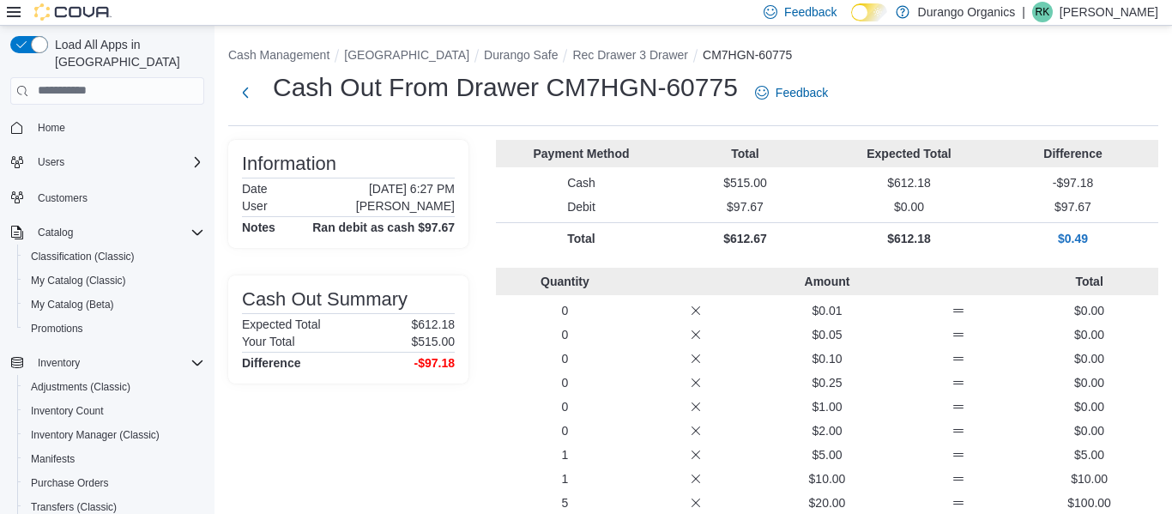 The height and width of the screenshot is (514, 1172). What do you see at coordinates (114, 305) in the screenshot?
I see `button: My Catalog (Beta)` at bounding box center [114, 305].